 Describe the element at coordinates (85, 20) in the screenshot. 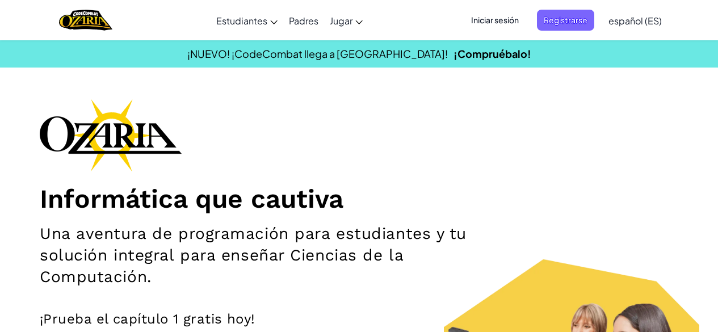

I see `a: Ozaria by CodeCombat logo` at that location.